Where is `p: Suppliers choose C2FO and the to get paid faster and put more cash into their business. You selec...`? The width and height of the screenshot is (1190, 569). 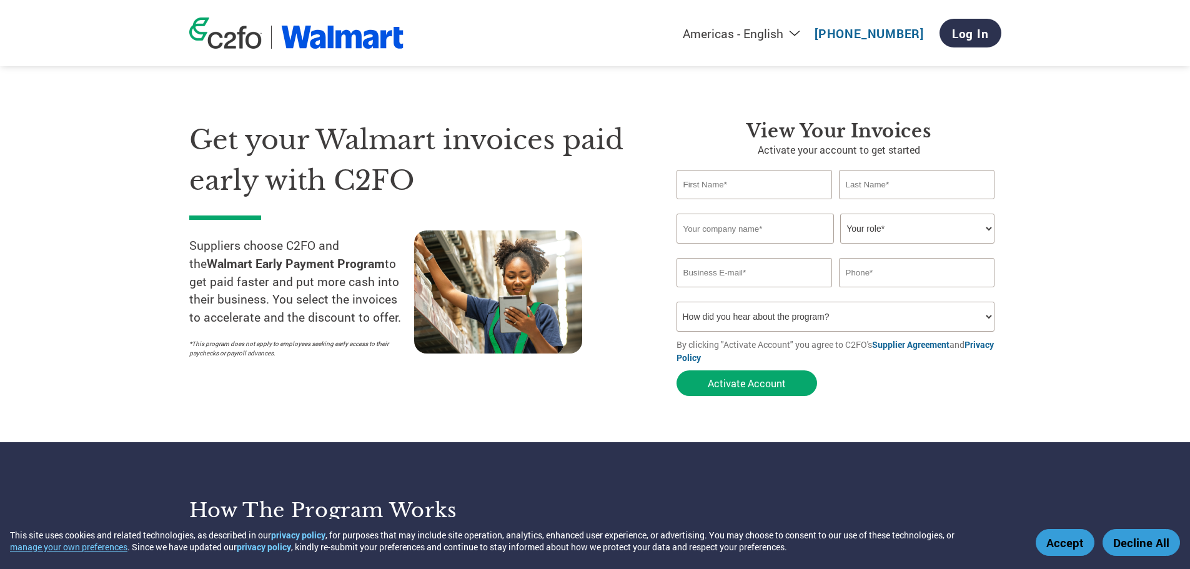
p: Suppliers choose C2FO and the to get paid faster and put more cash into their business. You selec... is located at coordinates (302, 282).